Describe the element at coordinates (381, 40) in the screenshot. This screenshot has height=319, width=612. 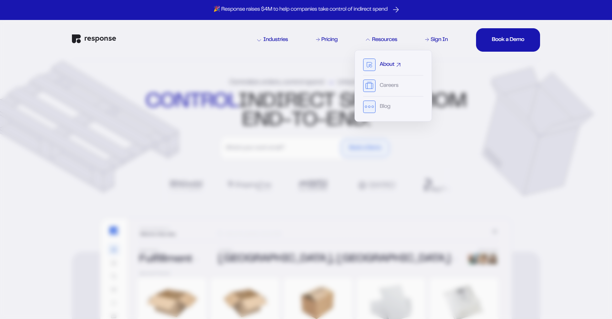
I see `div: Resources` at that location.